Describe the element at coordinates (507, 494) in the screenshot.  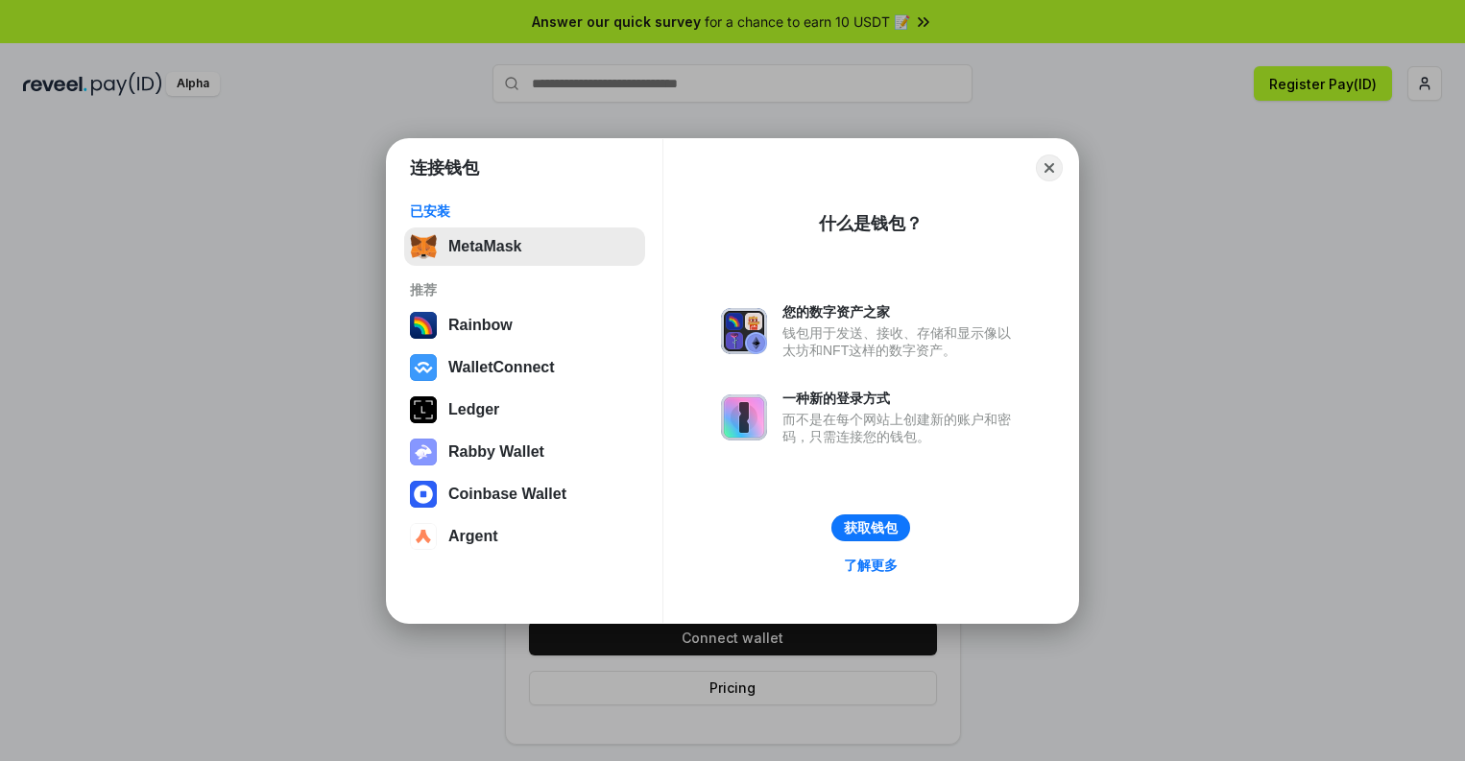
I see `div: Coinbase Wallet` at that location.